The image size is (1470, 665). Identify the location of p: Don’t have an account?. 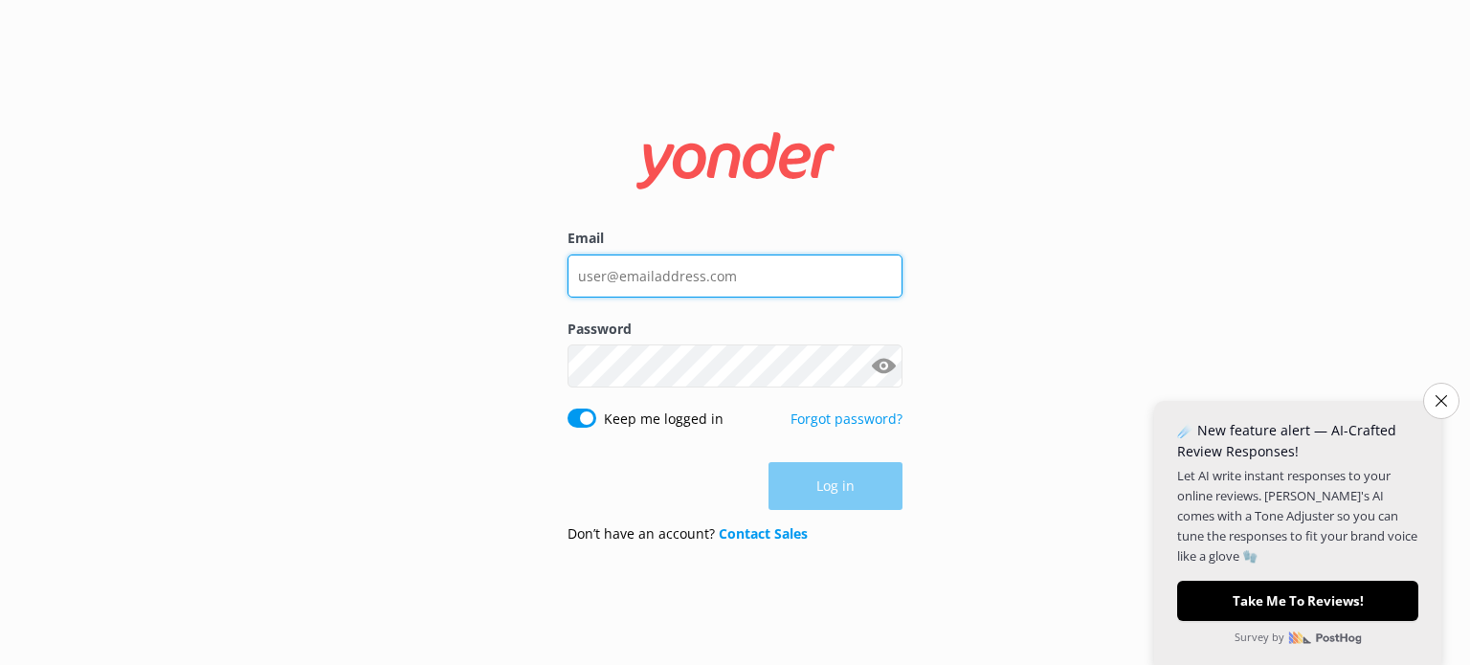
(687, 534).